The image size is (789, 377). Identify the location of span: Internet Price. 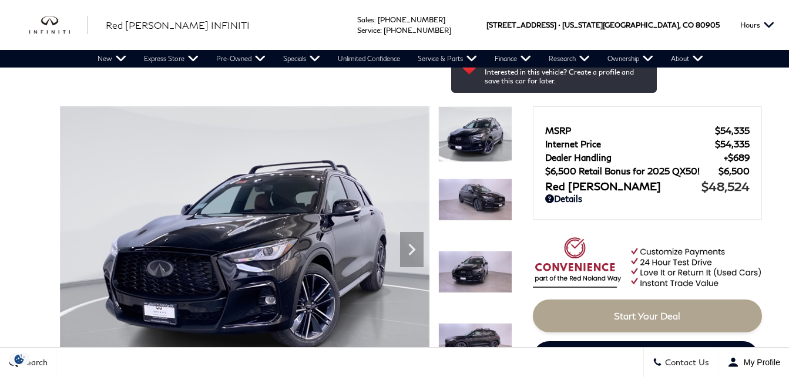
(630, 144).